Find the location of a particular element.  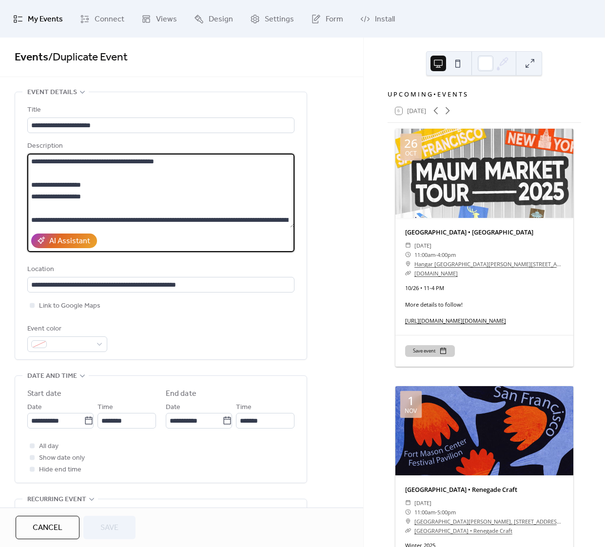

div: Title is located at coordinates (160, 110).